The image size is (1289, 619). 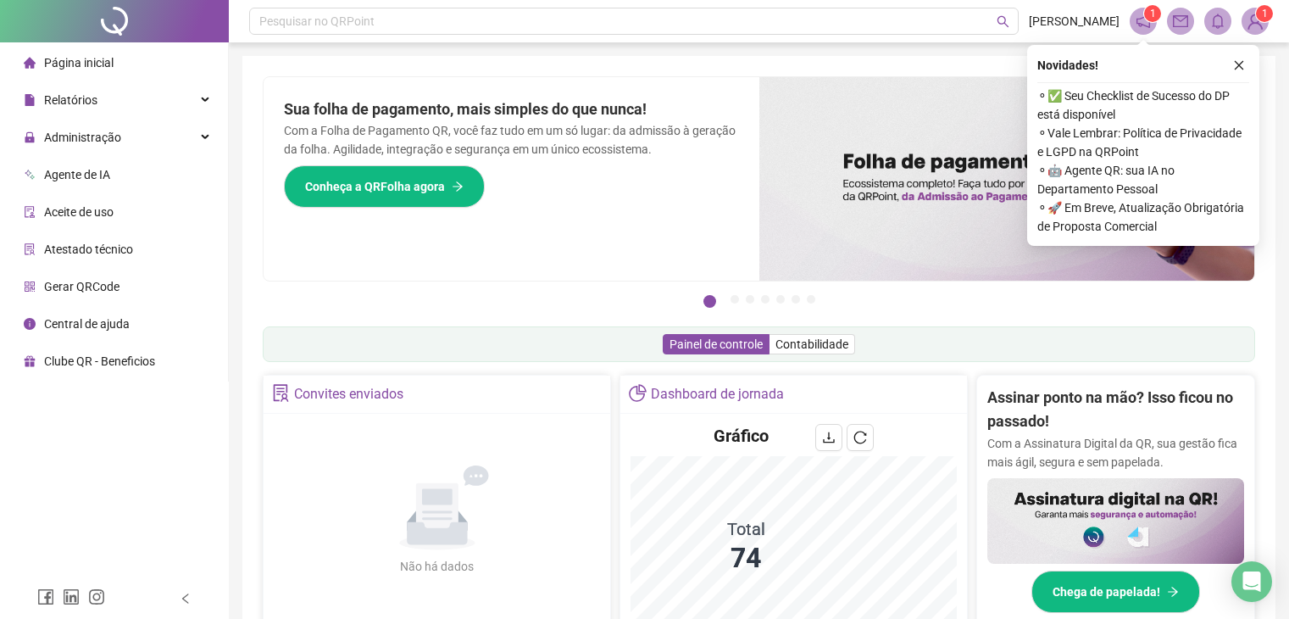 What do you see at coordinates (30, 286) in the screenshot?
I see `span: qrcode` at bounding box center [30, 286].